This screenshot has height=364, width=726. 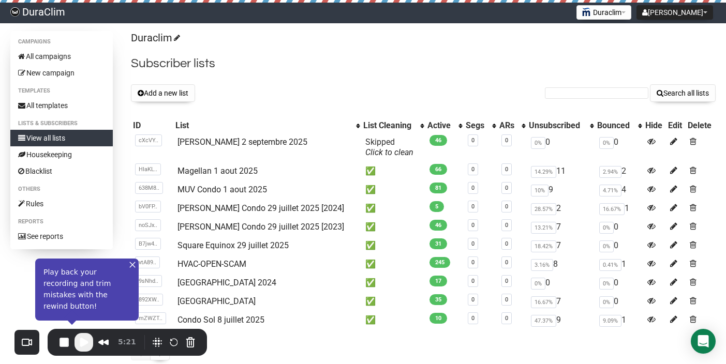 I want to click on a: Square Equinox 29 juillet 2025, so click(x=233, y=245).